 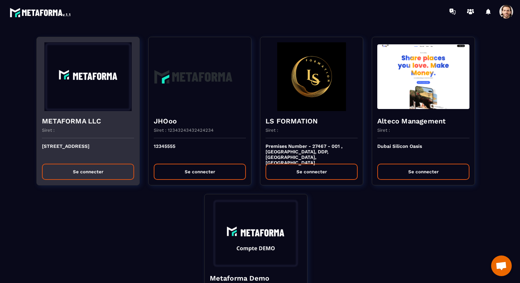 What do you see at coordinates (424, 121) in the screenshot?
I see `h4: Alteco Management` at bounding box center [424, 121].